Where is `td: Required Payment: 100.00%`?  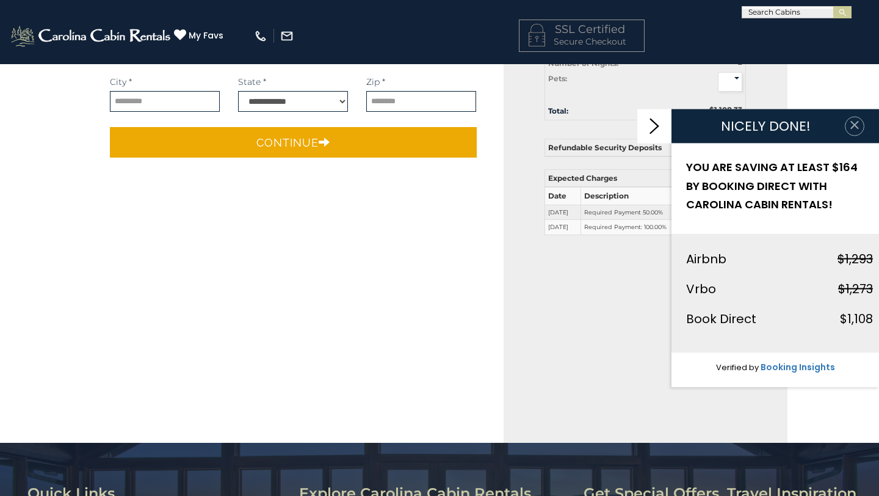
td: Required Payment: 100.00% is located at coordinates (641, 227).